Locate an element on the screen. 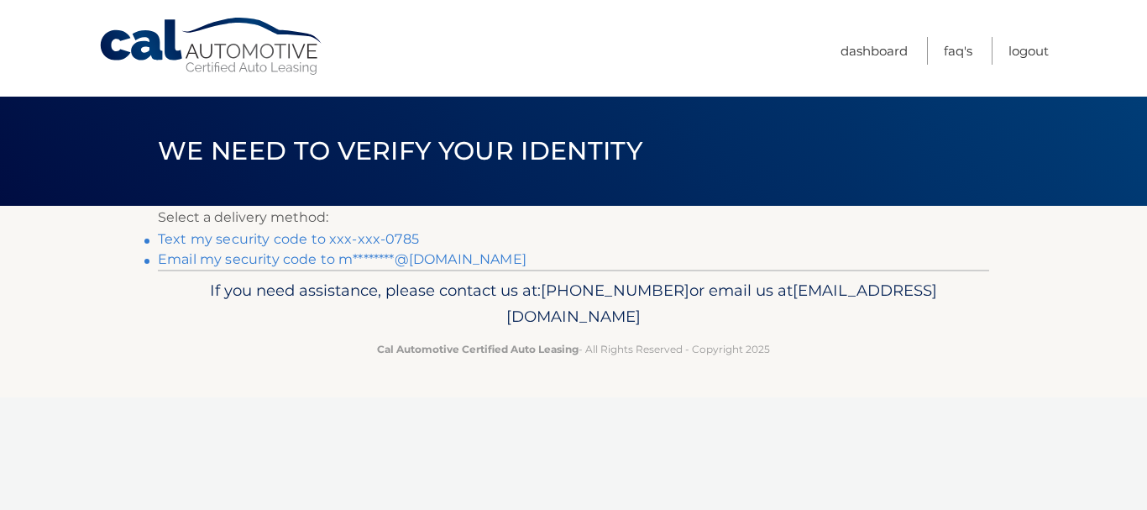 Image resolution: width=1147 pixels, height=510 pixels. a: Logout is located at coordinates (1029, 50).